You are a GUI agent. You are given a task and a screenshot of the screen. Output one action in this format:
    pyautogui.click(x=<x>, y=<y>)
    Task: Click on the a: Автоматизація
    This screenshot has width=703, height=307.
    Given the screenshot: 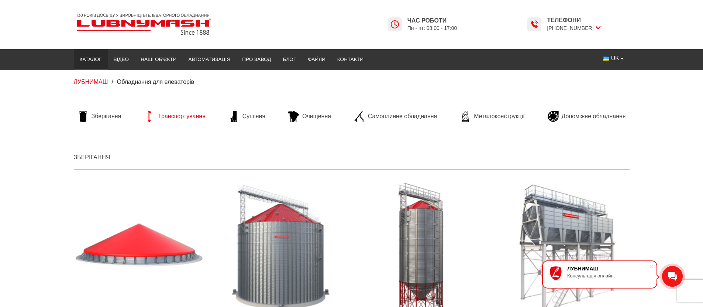 What is the action you would take?
    pyautogui.click(x=209, y=59)
    